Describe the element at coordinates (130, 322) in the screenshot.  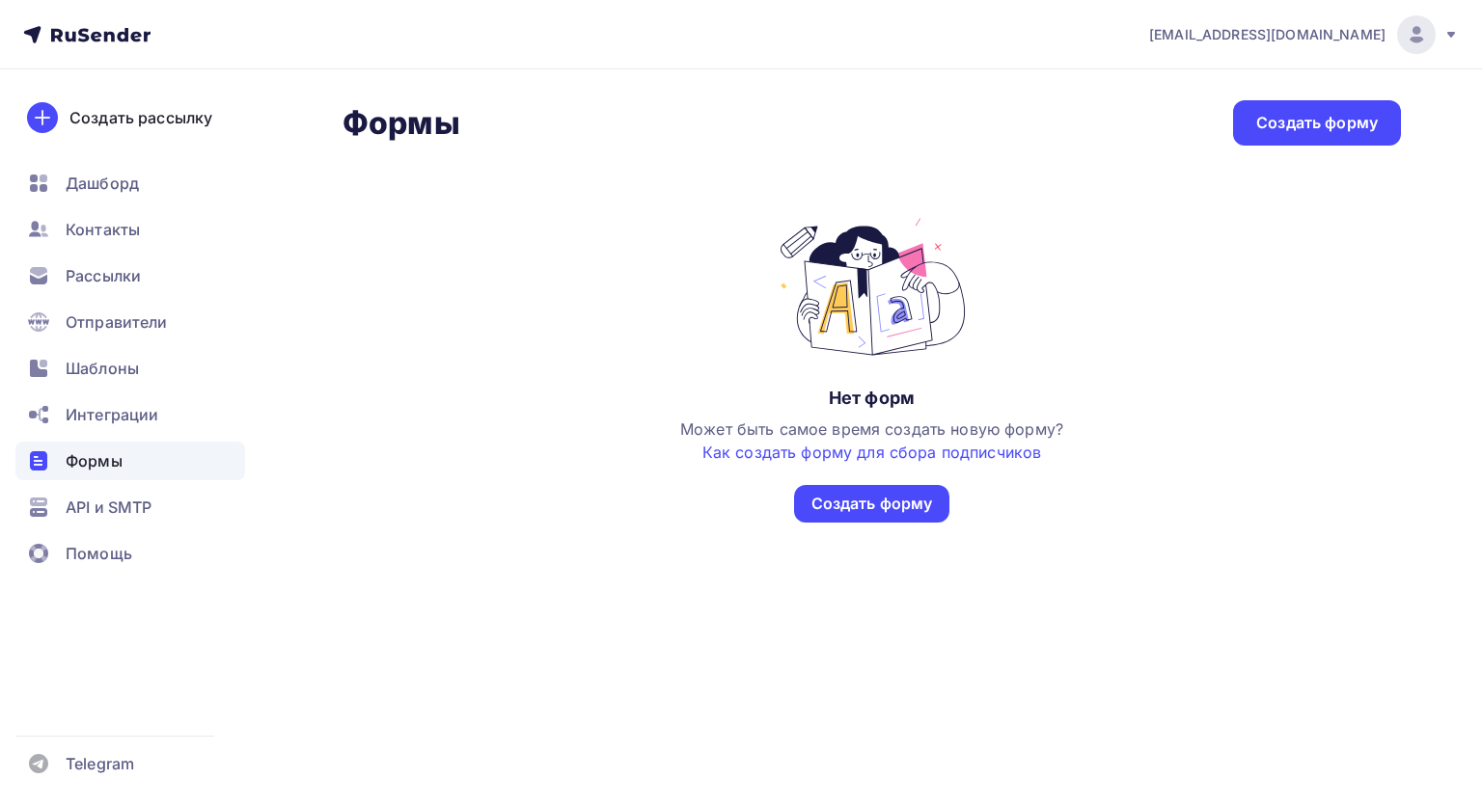
I see `a: Отправители` at that location.